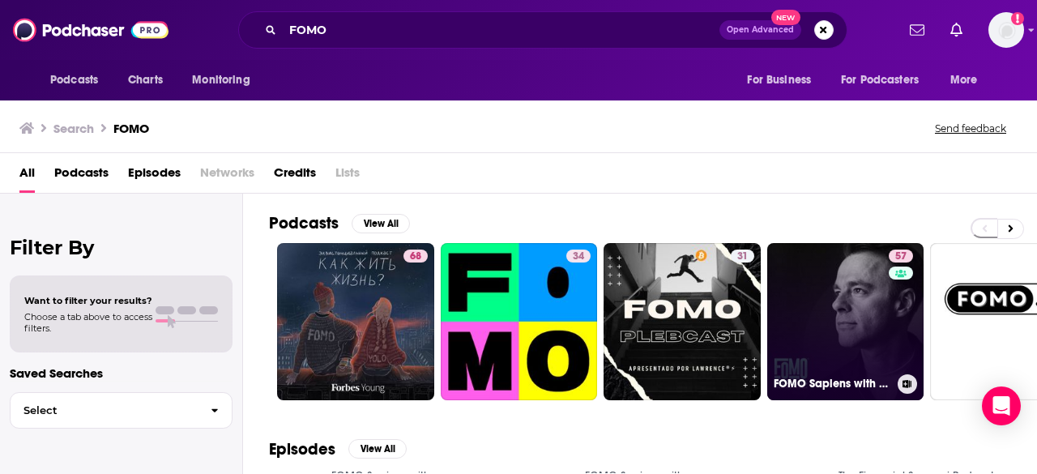  What do you see at coordinates (339, 223) in the screenshot?
I see `a: PodcastsView All` at bounding box center [339, 223].